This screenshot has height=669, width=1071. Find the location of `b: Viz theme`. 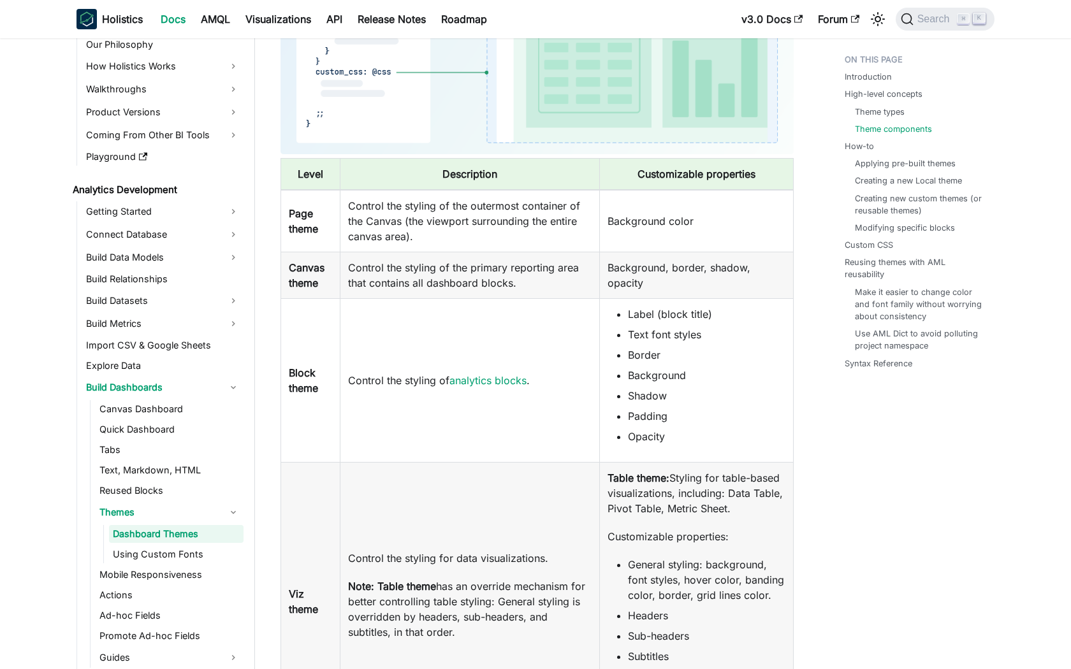

b: Viz theme is located at coordinates (303, 602).